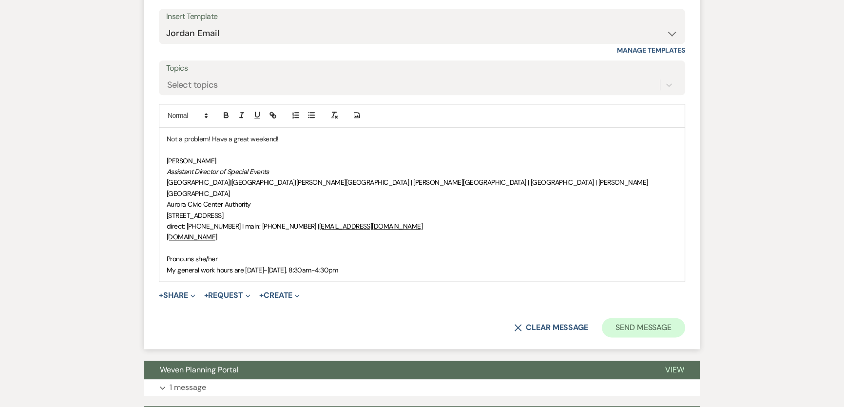  What do you see at coordinates (644, 328) in the screenshot?
I see `button: Send Message` at bounding box center [644, 328].